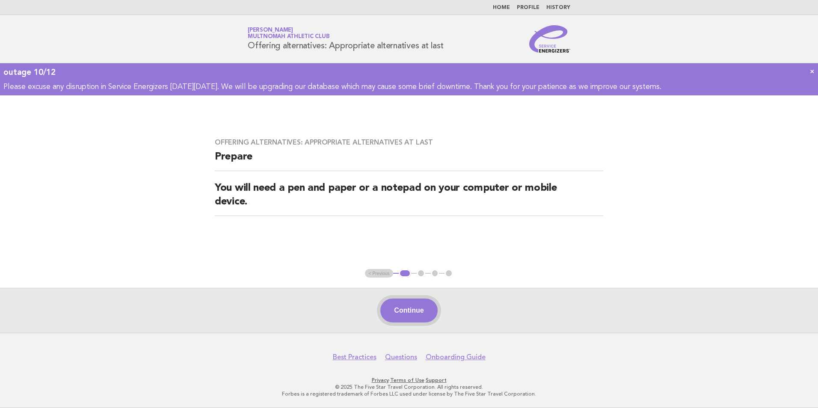  I want to click on p: © 2025 The Five Star Travel Corporation. All rights reserved., so click(409, 387).